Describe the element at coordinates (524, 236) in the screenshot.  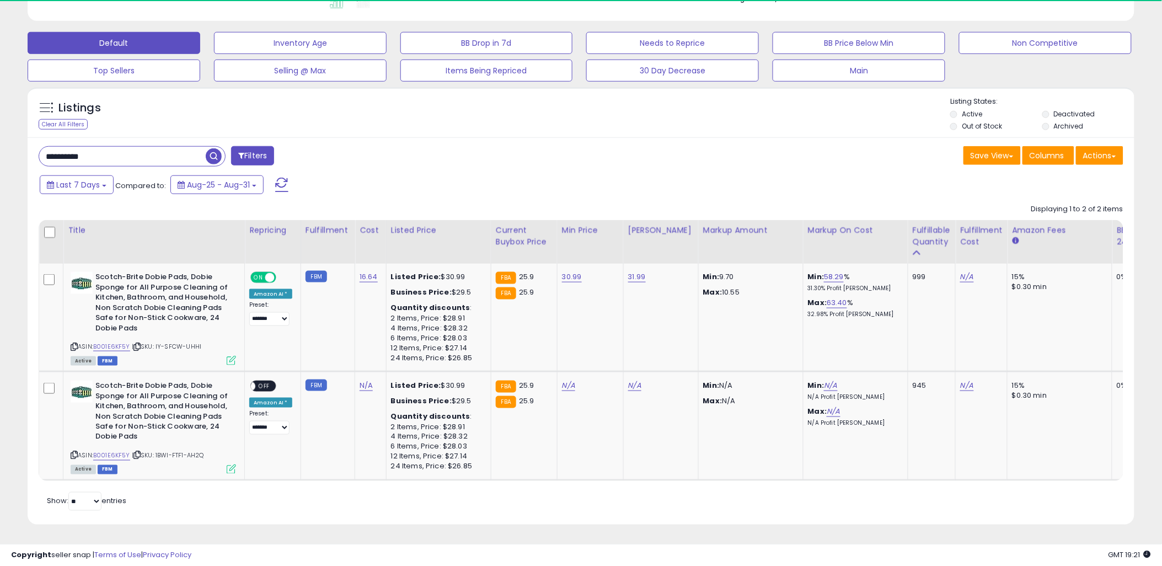
I see `div: Current Buybox Price` at that location.